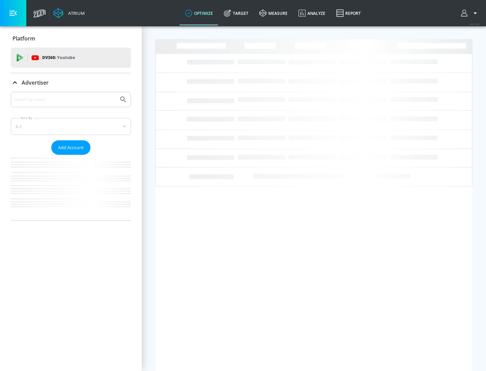  Describe the element at coordinates (71, 147) in the screenshot. I see `span: Add Account` at that location.